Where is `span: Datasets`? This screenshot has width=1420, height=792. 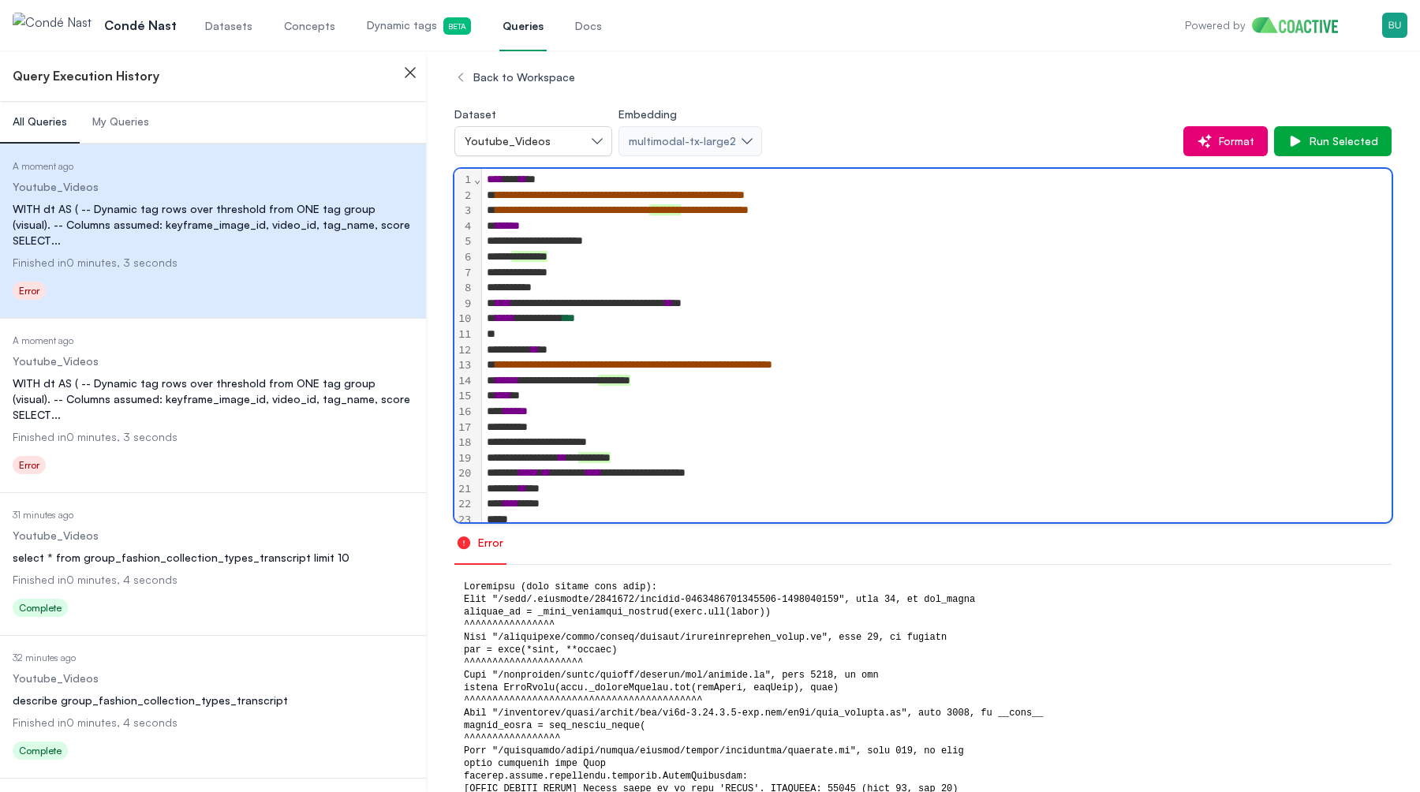 span: Datasets is located at coordinates (229, 26).